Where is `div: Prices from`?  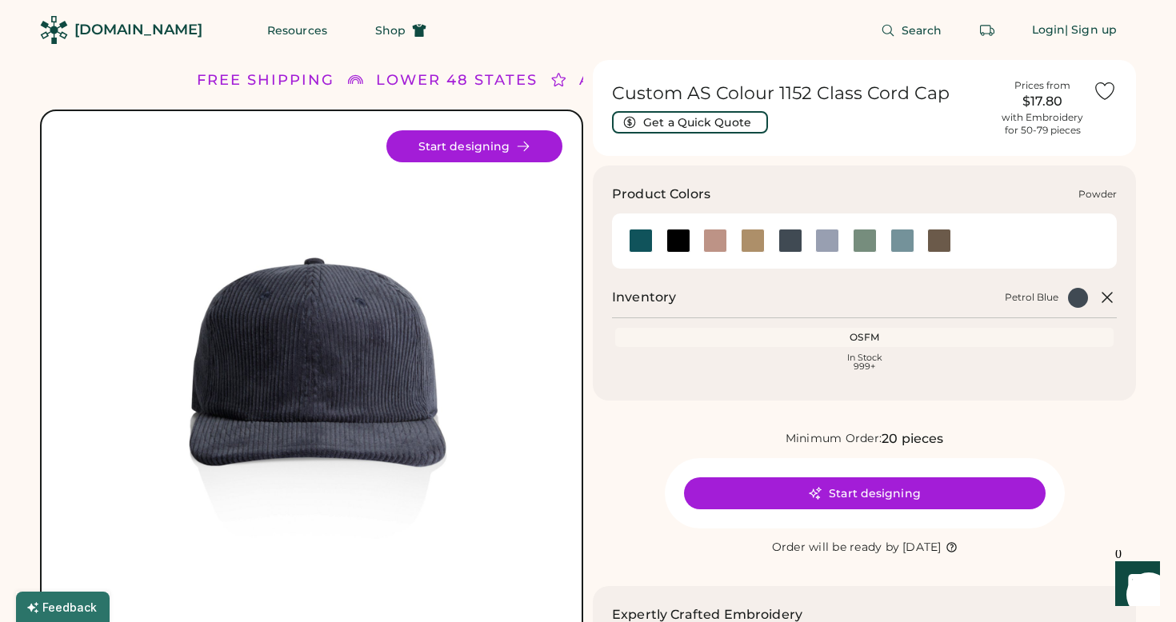 div: Prices from is located at coordinates (1042, 86).